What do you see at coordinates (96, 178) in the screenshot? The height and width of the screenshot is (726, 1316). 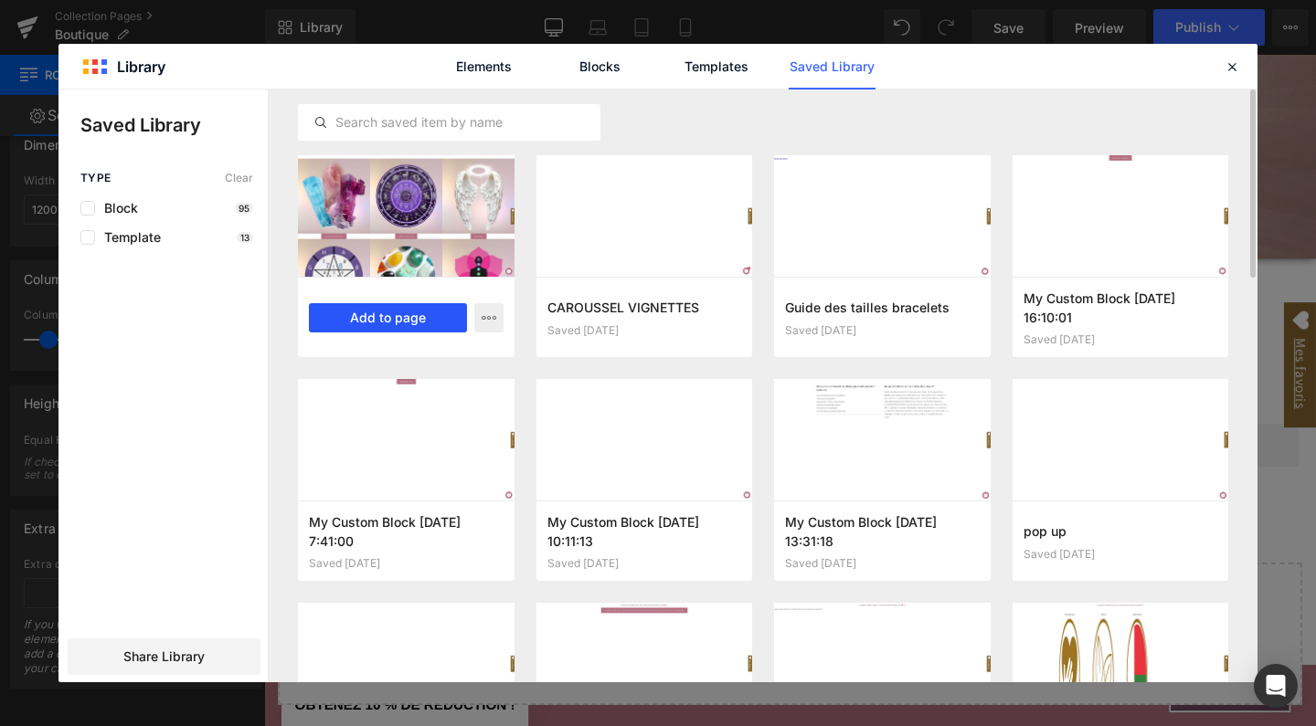 I see `span: Type` at bounding box center [96, 178].